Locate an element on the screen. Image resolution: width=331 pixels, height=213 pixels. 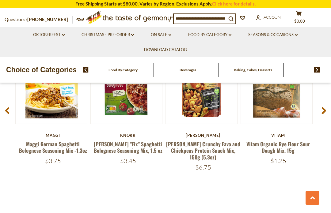
a: Account is located at coordinates (269, 17).